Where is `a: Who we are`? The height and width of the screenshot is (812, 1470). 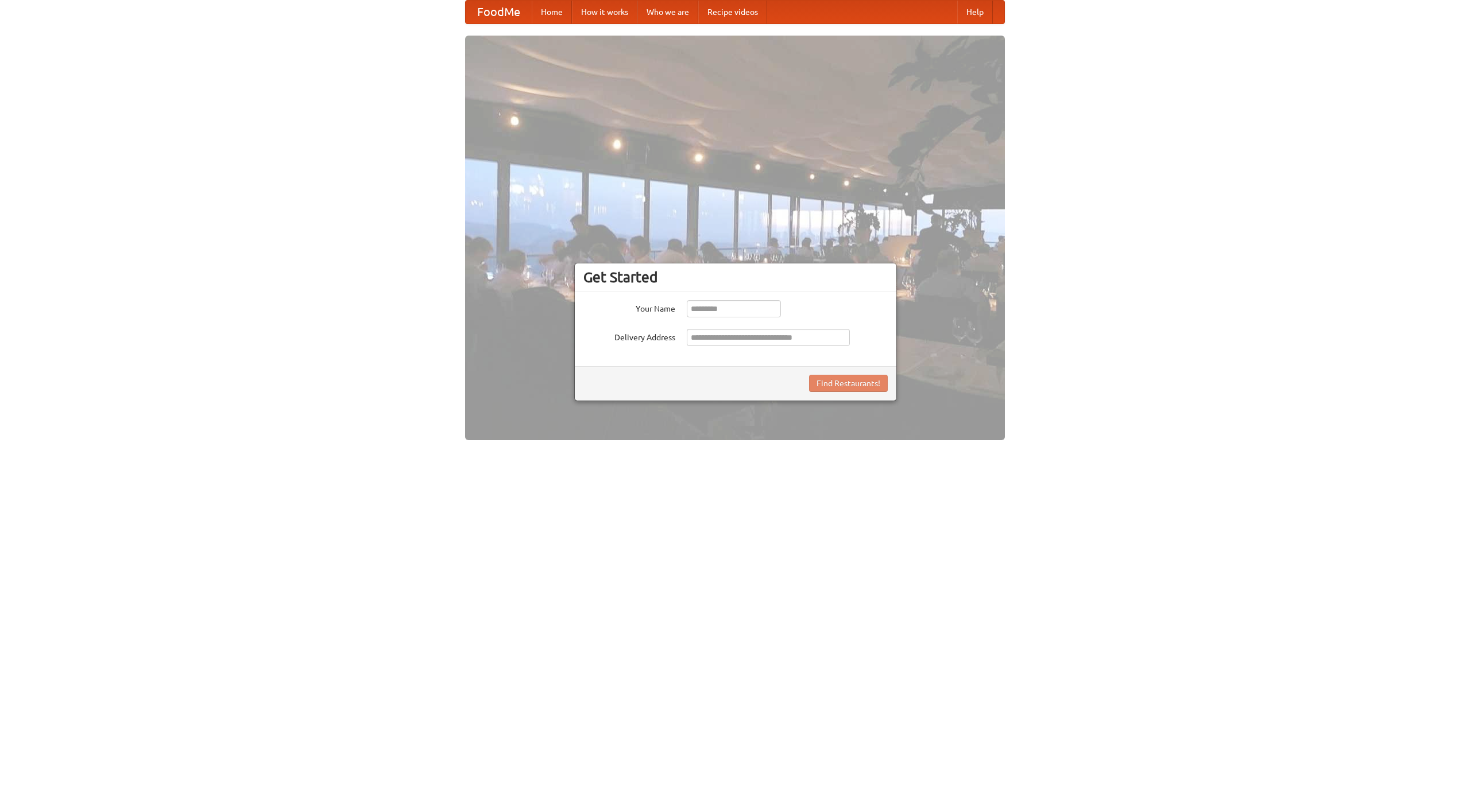
a: Who we are is located at coordinates (668, 12).